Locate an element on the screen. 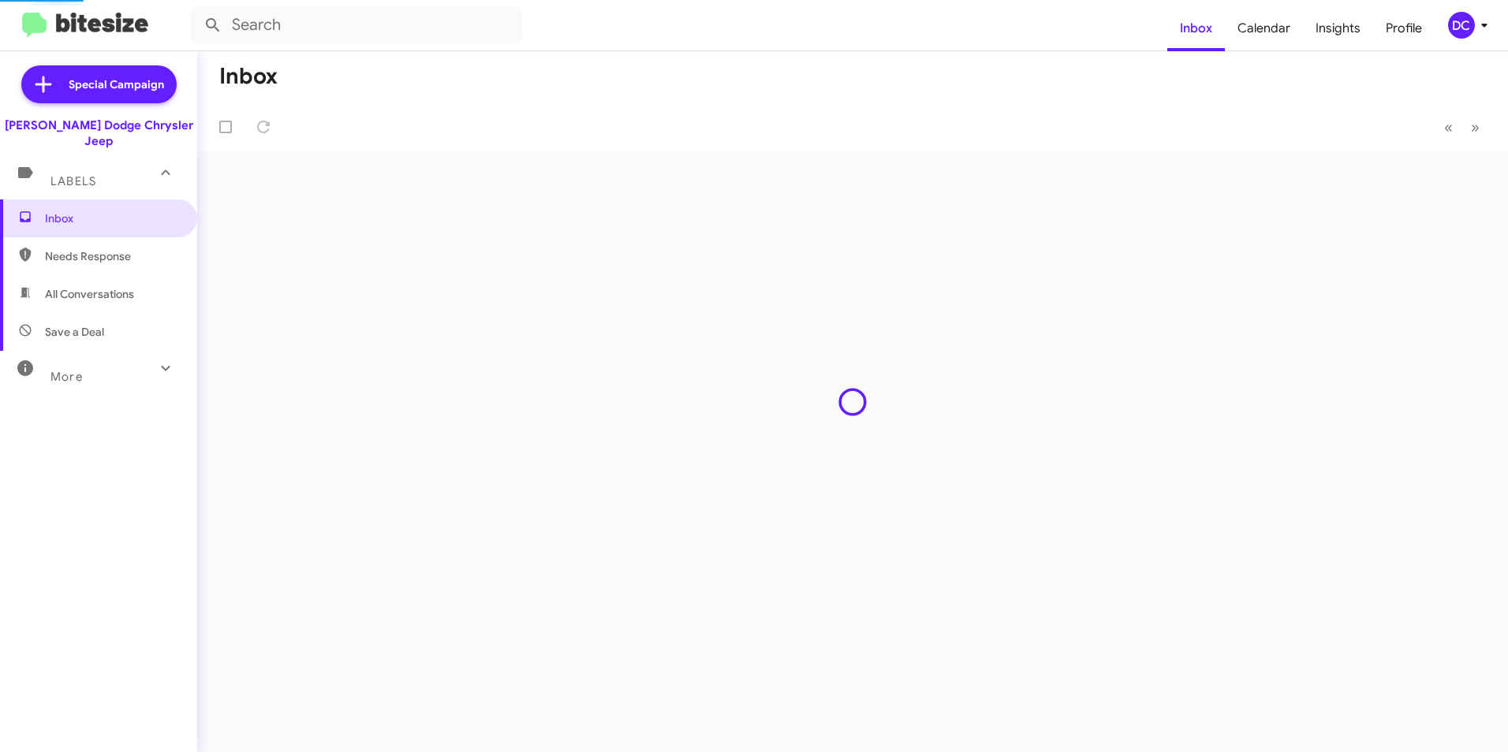 This screenshot has height=752, width=1508. div: DC is located at coordinates (1462, 25).